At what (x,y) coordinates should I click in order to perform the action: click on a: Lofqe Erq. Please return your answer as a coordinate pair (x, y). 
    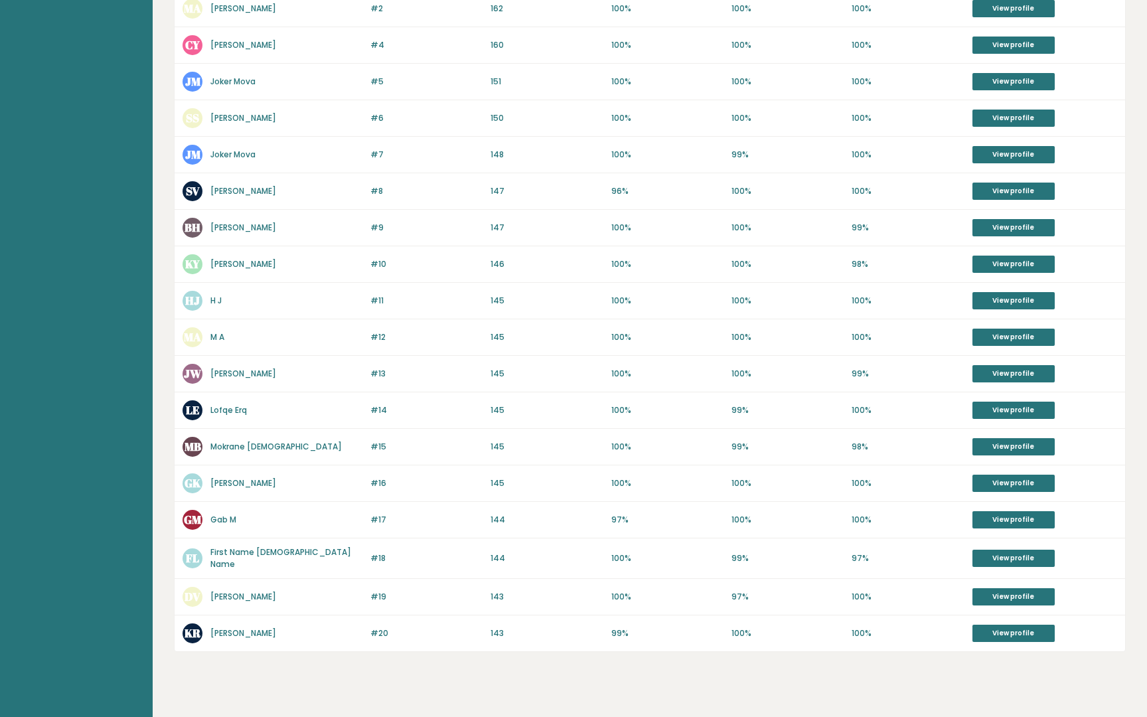
    Looking at the image, I should click on (228, 409).